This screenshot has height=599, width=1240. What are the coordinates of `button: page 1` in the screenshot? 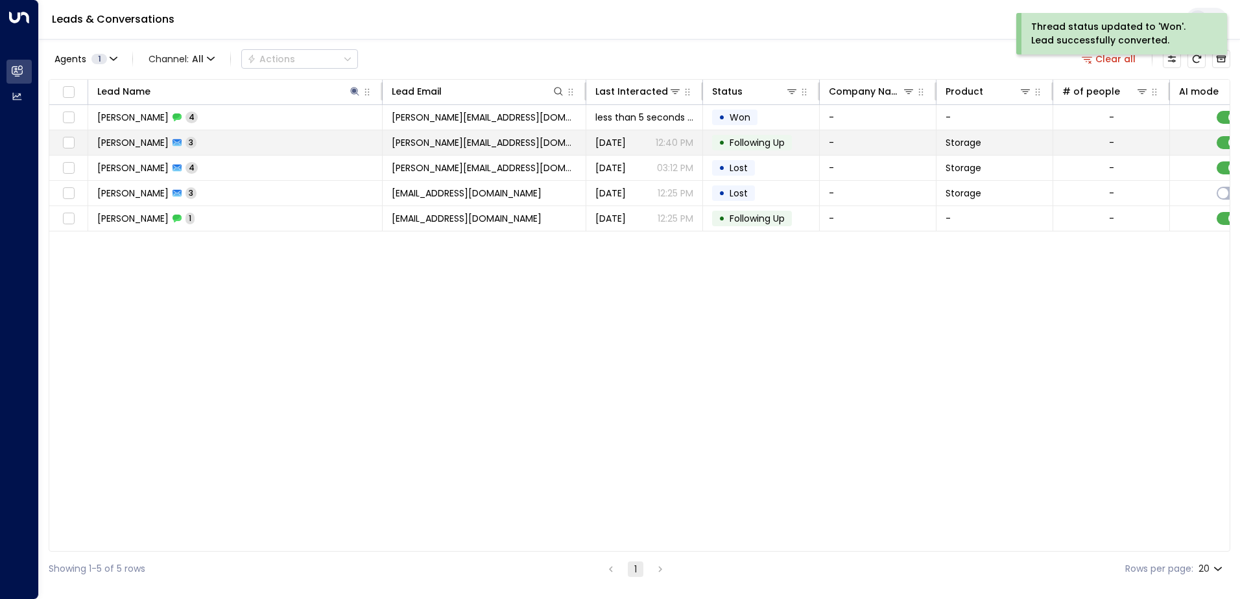 It's located at (635, 569).